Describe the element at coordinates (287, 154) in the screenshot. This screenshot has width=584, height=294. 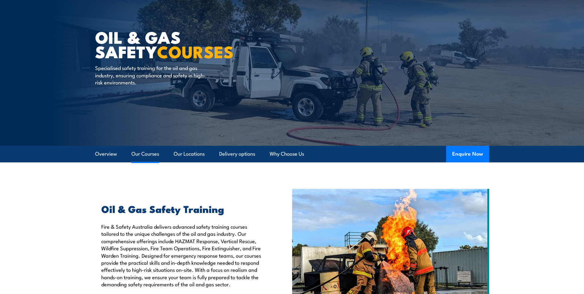
I see `a: Why Choose Us` at that location.